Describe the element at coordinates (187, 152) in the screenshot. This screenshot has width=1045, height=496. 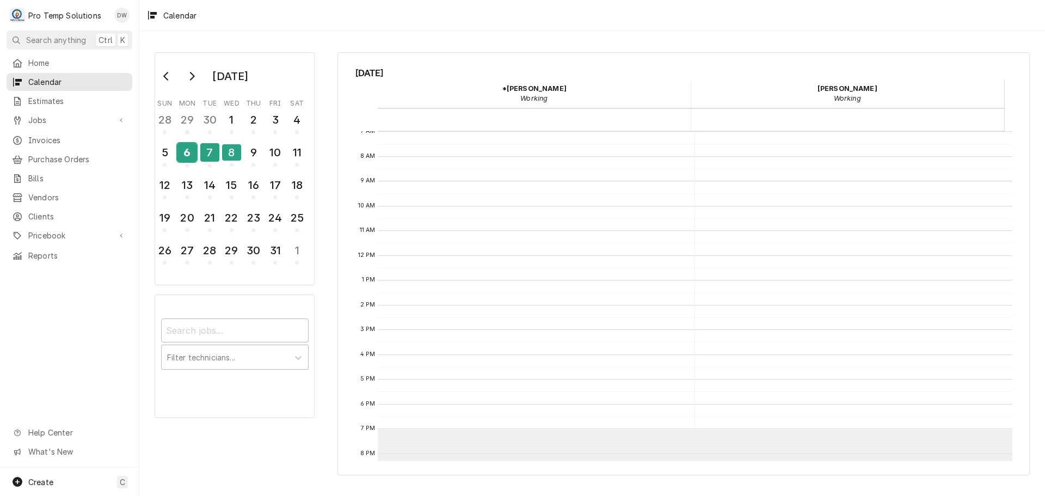
I see `div: 6` at that location.